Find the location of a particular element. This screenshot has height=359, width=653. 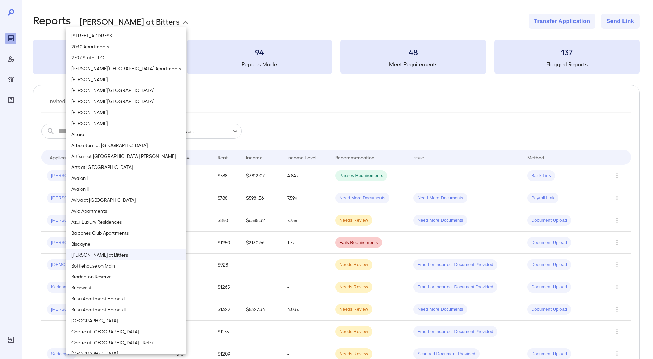

li: Balcones Club Apartments is located at coordinates (126, 233).